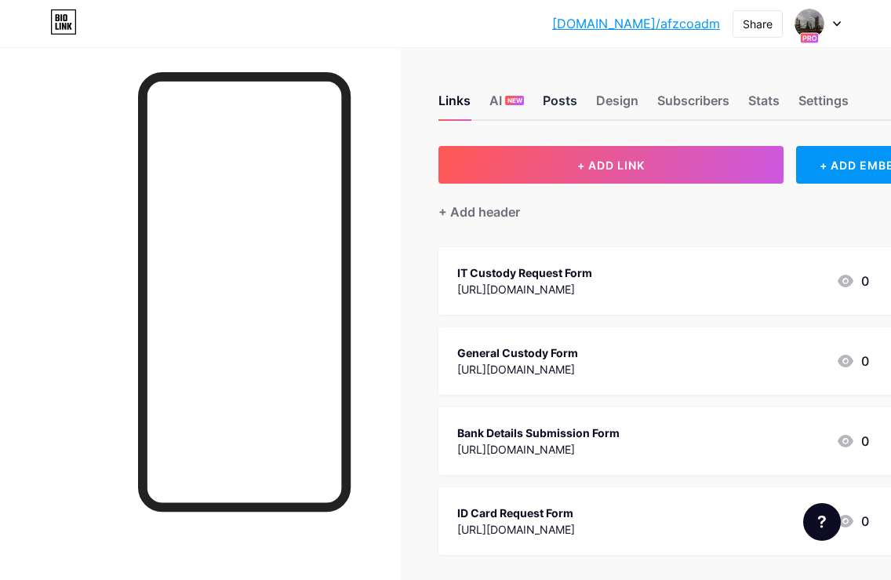 This screenshot has width=891, height=580. I want to click on div: Stats, so click(764, 105).